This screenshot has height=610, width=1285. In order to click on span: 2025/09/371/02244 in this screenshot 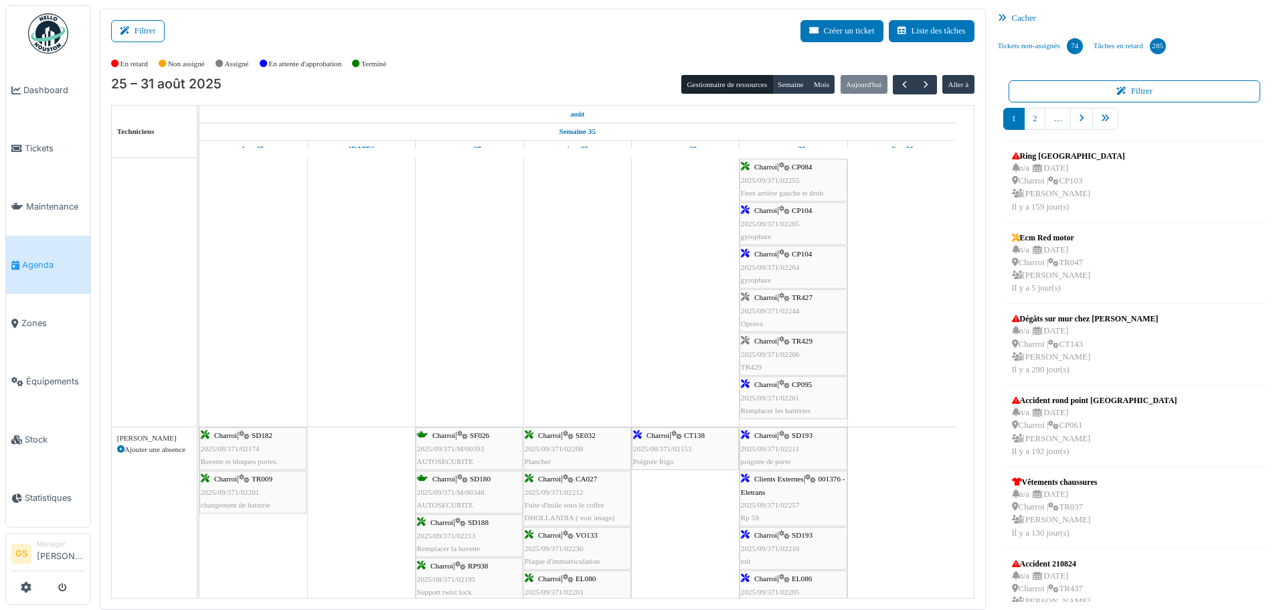, I will do `click(771, 311)`.